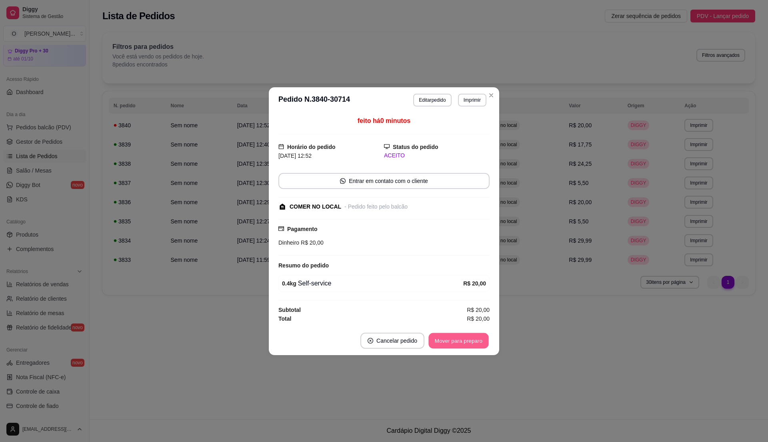  What do you see at coordinates (384, 120) in the screenshot?
I see `span: feito há 0 minutos` at bounding box center [384, 120].